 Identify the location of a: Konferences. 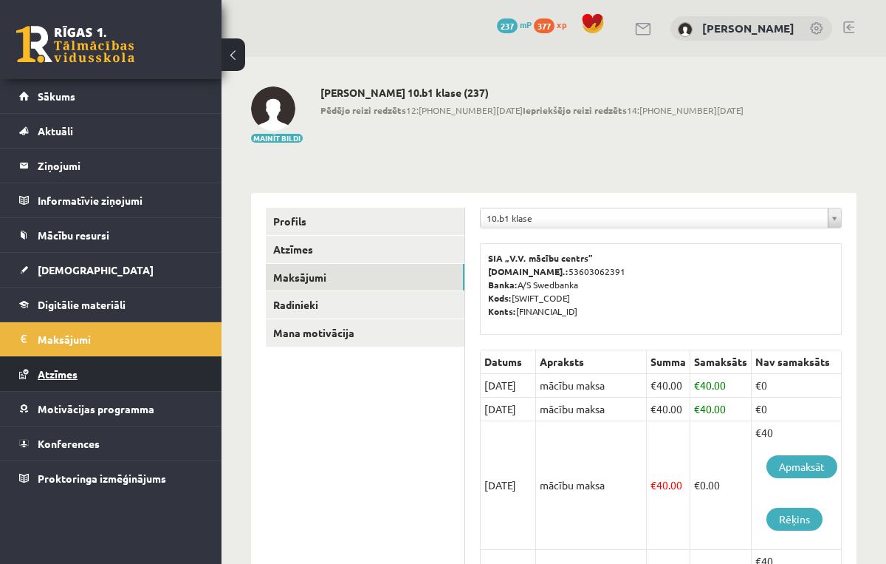
(111, 443).